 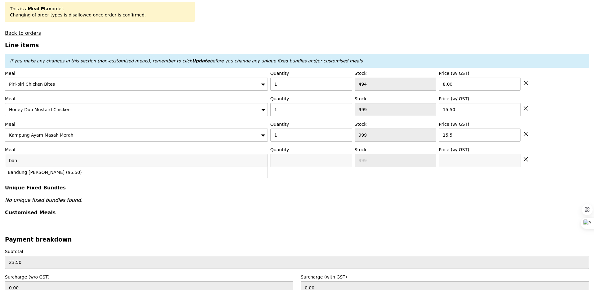 What do you see at coordinates (297, 251) in the screenshot?
I see `label: Subtotal` at bounding box center [297, 251].